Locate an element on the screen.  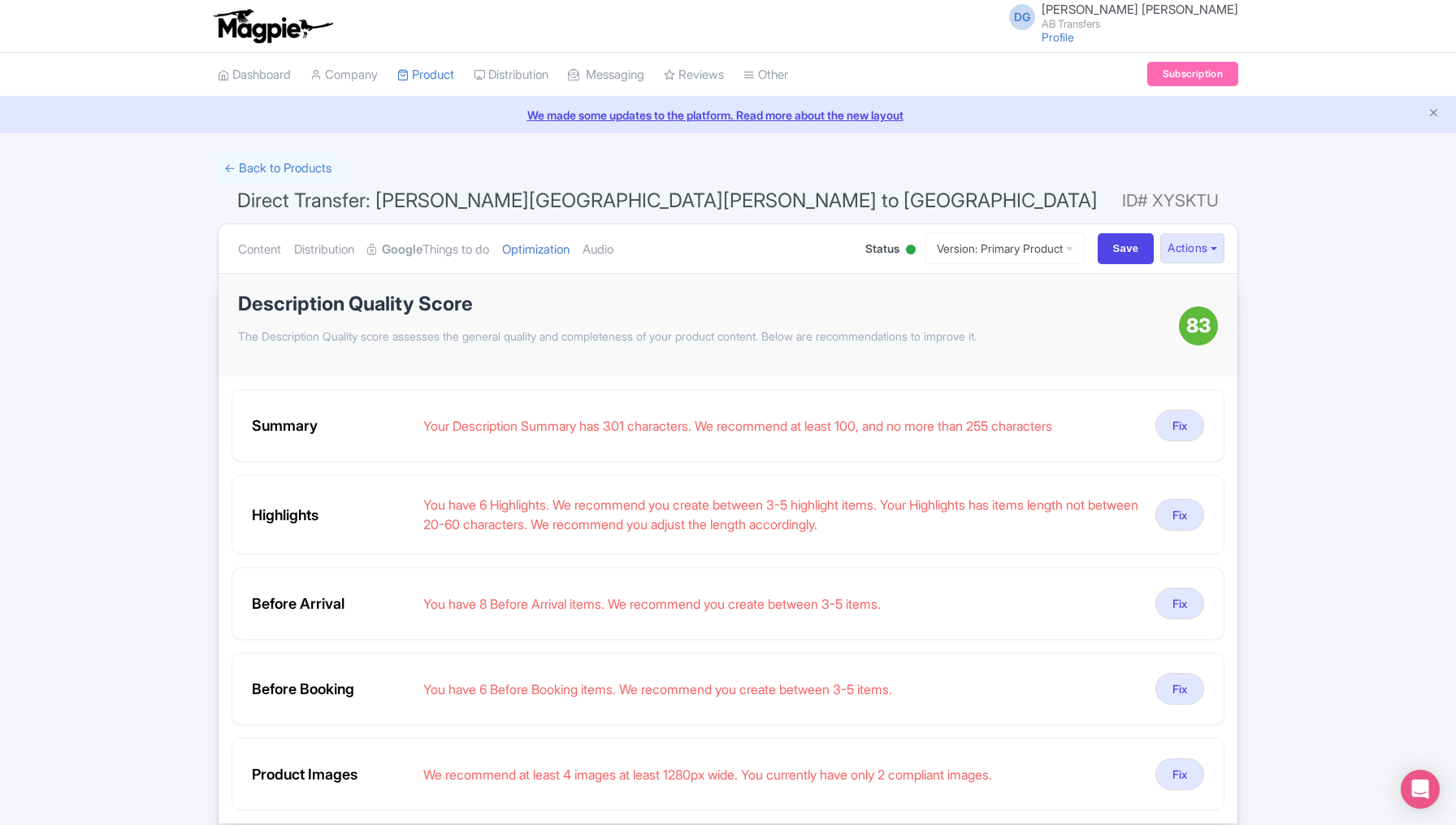
a: Dashboard is located at coordinates (255, 75).